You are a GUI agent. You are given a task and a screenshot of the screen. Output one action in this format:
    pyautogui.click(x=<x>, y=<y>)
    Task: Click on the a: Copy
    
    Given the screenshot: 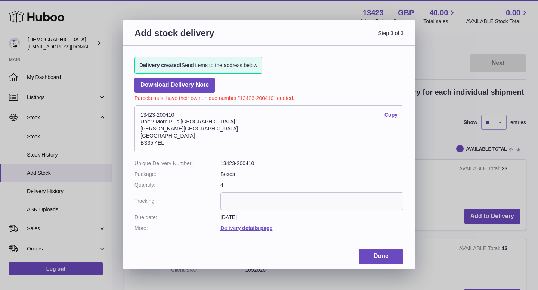 What is the action you would take?
    pyautogui.click(x=391, y=115)
    